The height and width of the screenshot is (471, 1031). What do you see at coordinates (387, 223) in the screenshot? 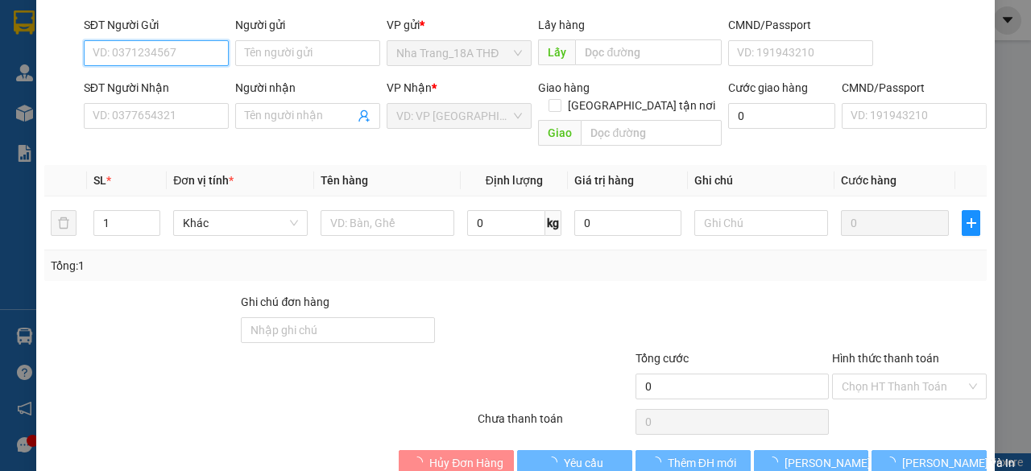
I see `input: VD: Bàn, Ghế` at bounding box center [387, 223].